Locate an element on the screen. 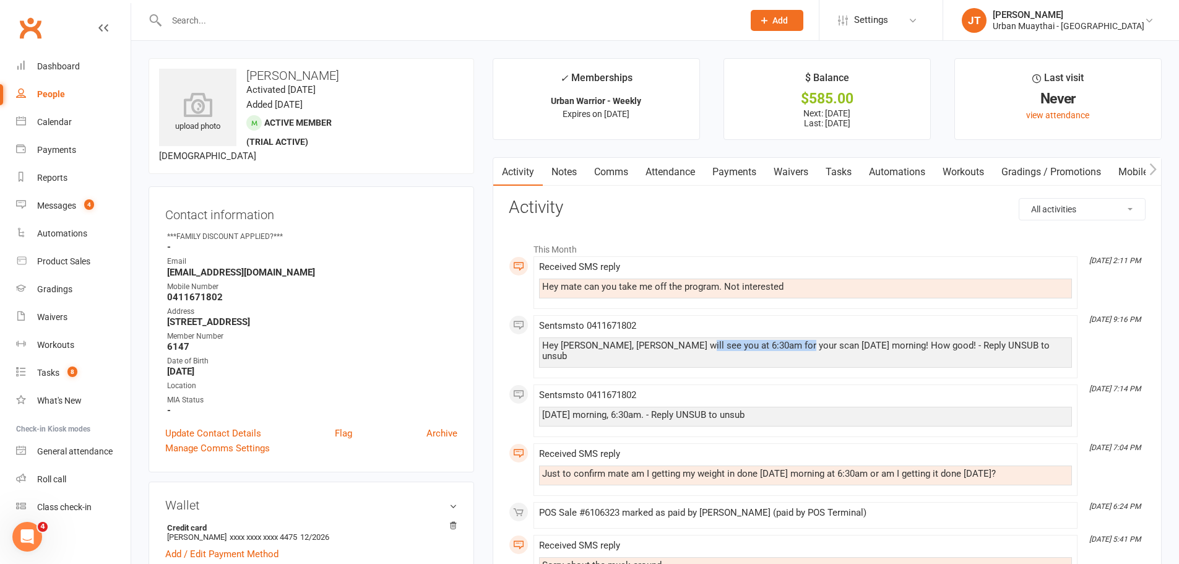 Image resolution: width=1179 pixels, height=564 pixels. a: People is located at coordinates (73, 94).